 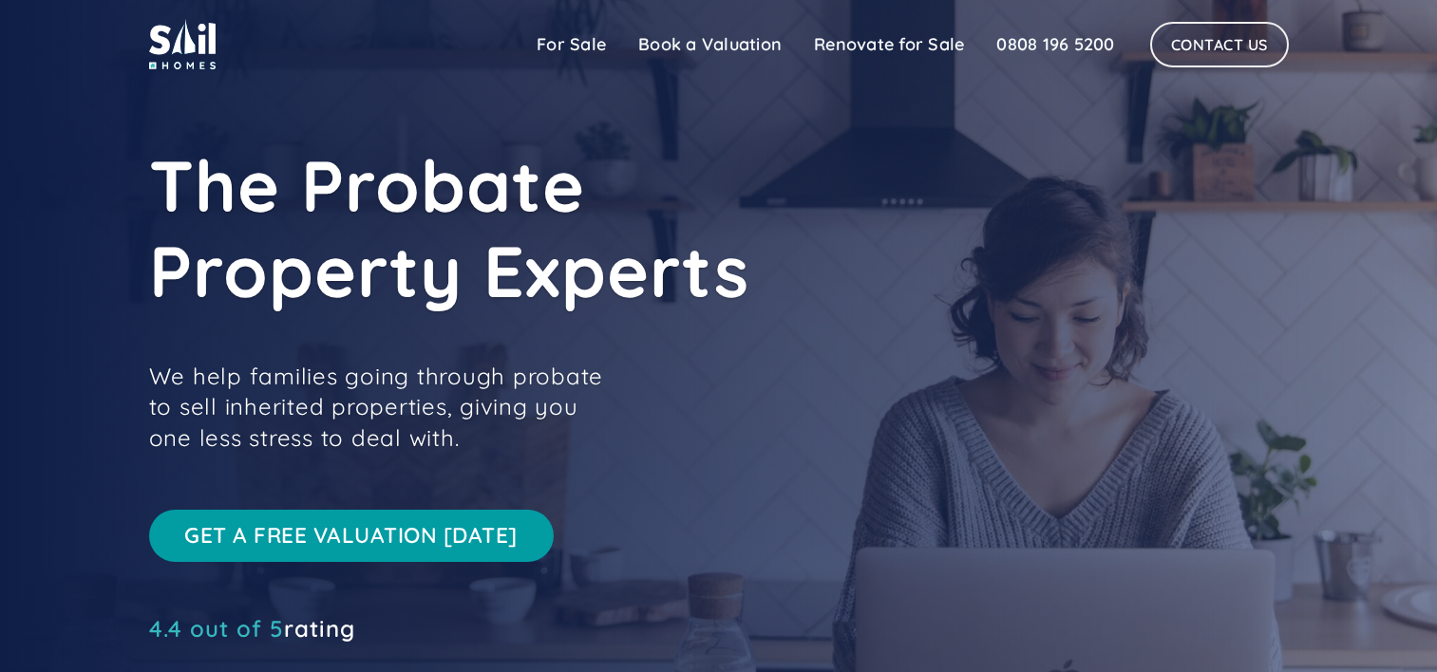 I want to click on a: Book a Valuation, so click(x=709, y=45).